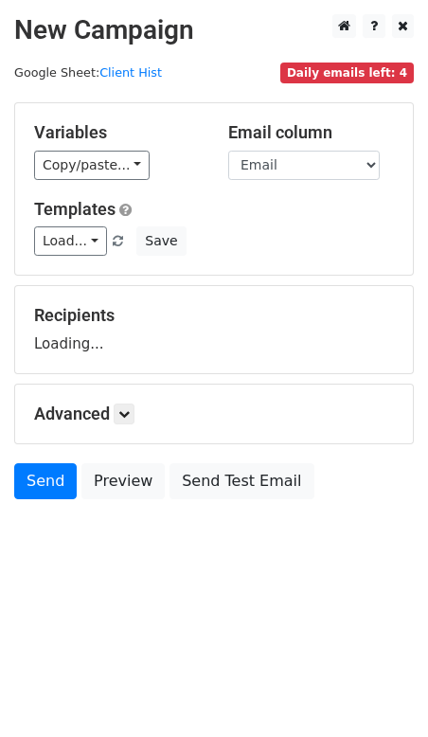 This screenshot has height=737, width=428. Describe the element at coordinates (311, 133) in the screenshot. I see `h5: Email column` at that location.